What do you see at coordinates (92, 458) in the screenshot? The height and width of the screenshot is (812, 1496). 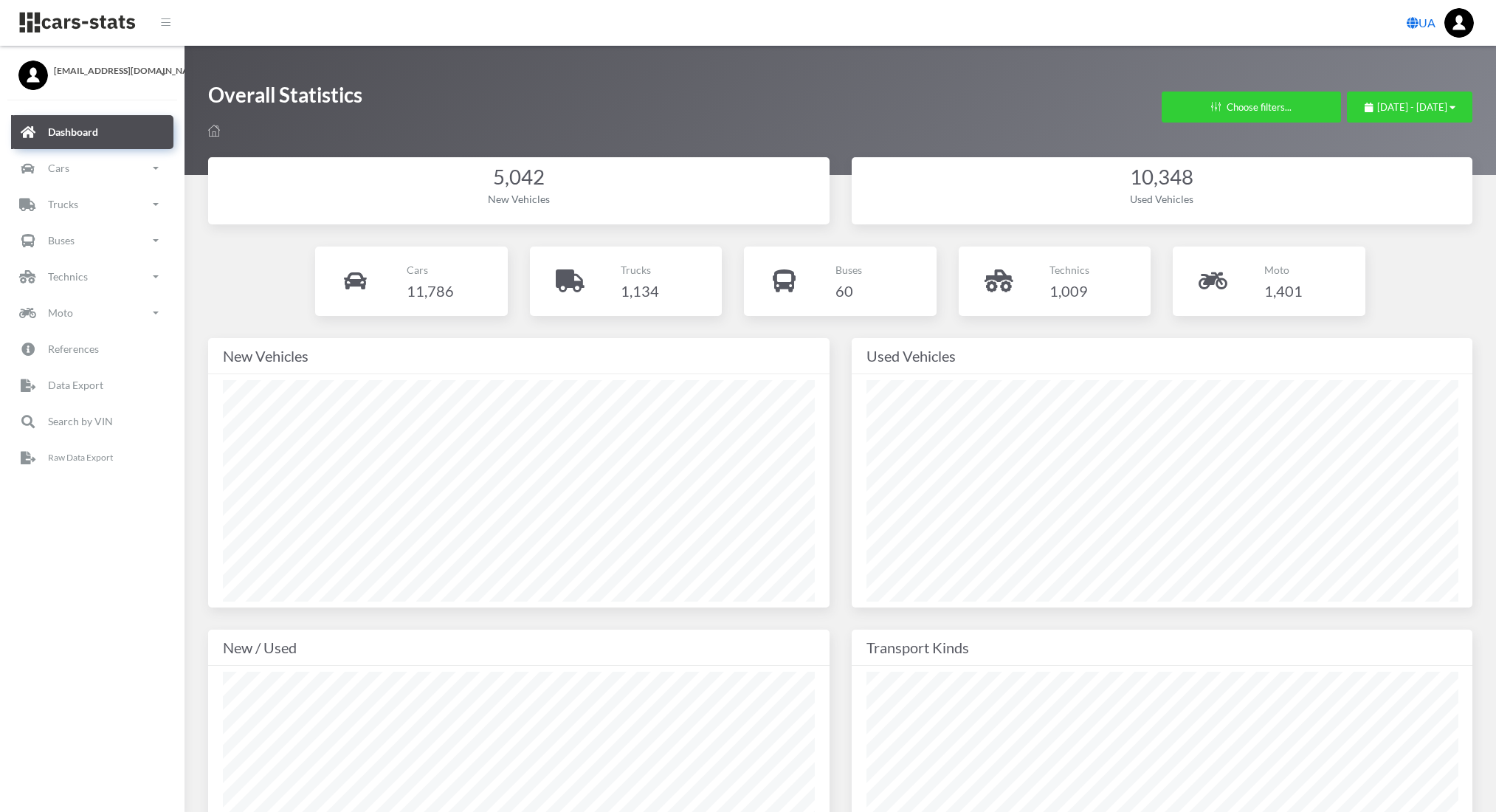 I see `a: Raw Data Export` at bounding box center [92, 458].